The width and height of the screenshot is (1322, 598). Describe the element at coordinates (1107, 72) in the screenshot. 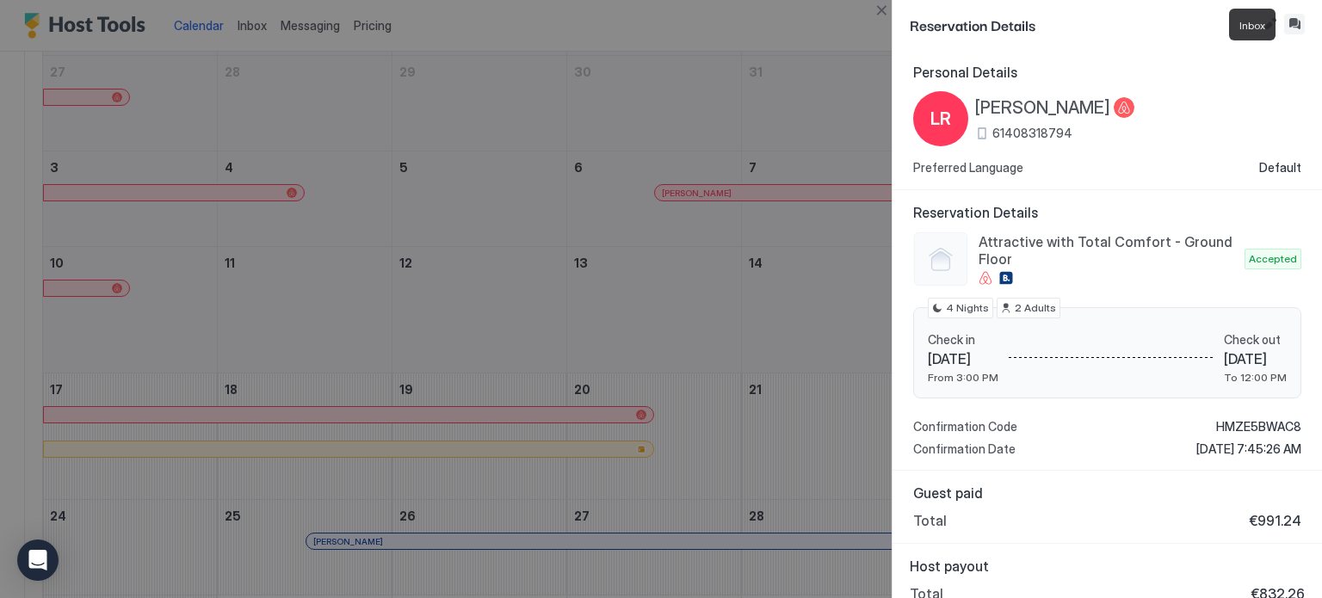

I see `span: Personal Details` at that location.